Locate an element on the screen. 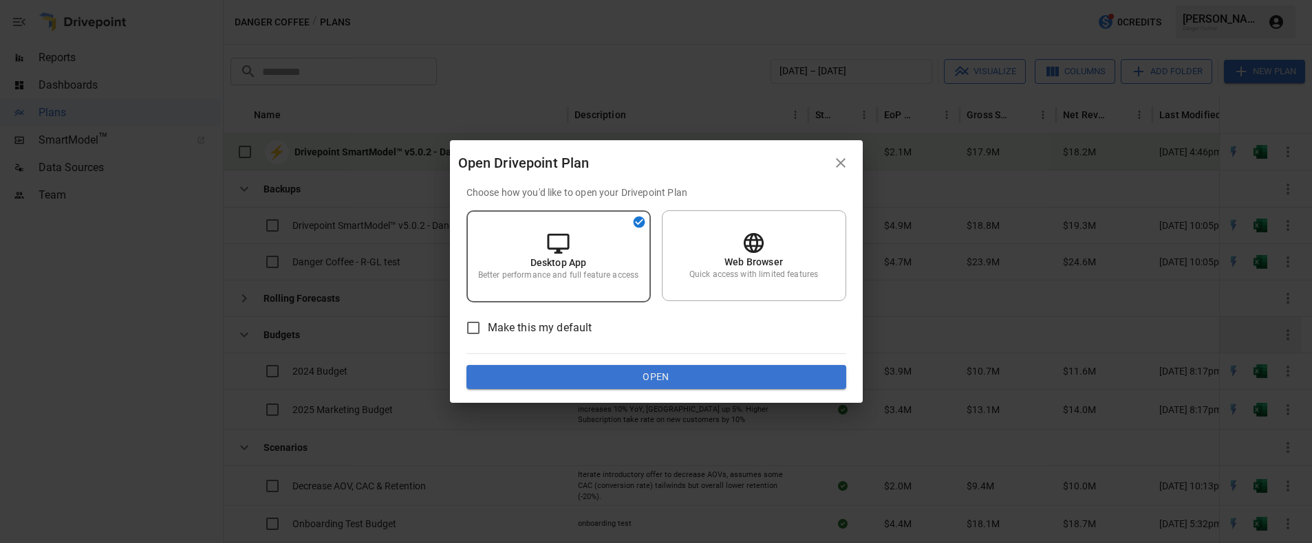 The height and width of the screenshot is (543, 1312). span: Make this my default is located at coordinates (540, 328).